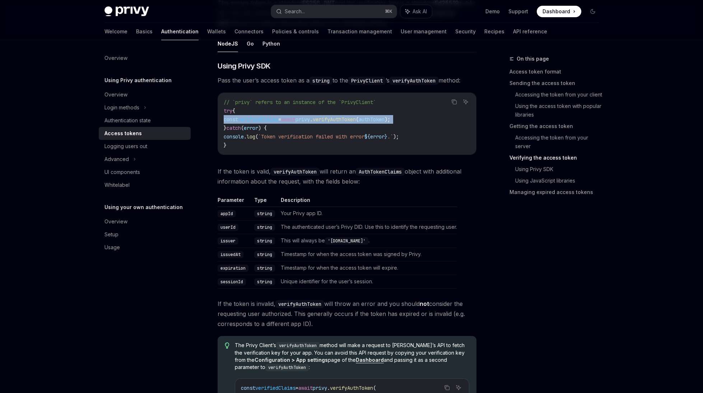  I want to click on a: Accessing the token from your server, so click(559, 142).